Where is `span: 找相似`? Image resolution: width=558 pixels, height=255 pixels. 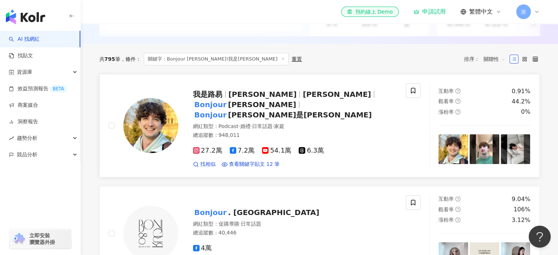
span: 找相似 is located at coordinates (208, 164).